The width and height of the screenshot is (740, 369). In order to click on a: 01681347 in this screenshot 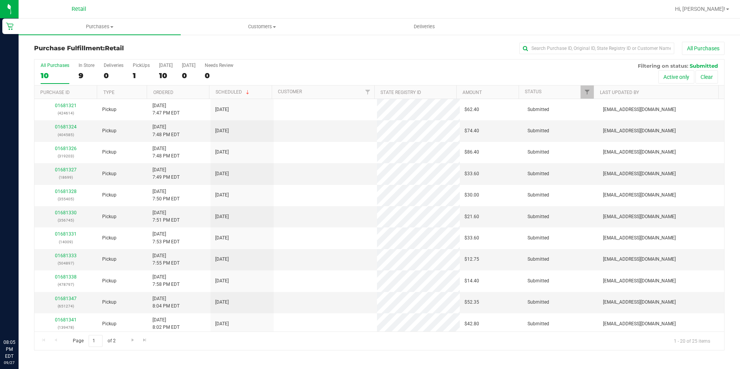, I will do `click(66, 299)`.